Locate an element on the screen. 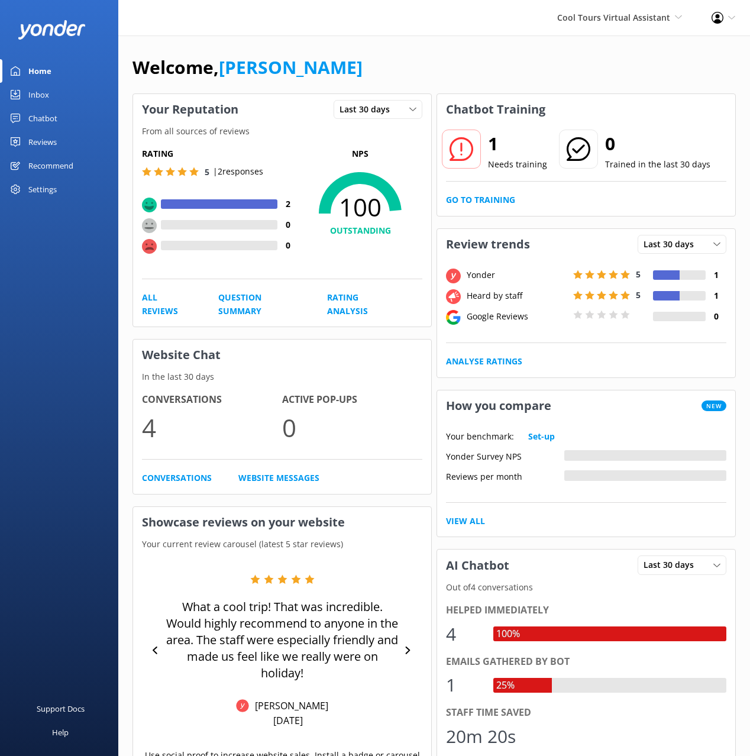  h3: Chatbot Training is located at coordinates (496, 109).